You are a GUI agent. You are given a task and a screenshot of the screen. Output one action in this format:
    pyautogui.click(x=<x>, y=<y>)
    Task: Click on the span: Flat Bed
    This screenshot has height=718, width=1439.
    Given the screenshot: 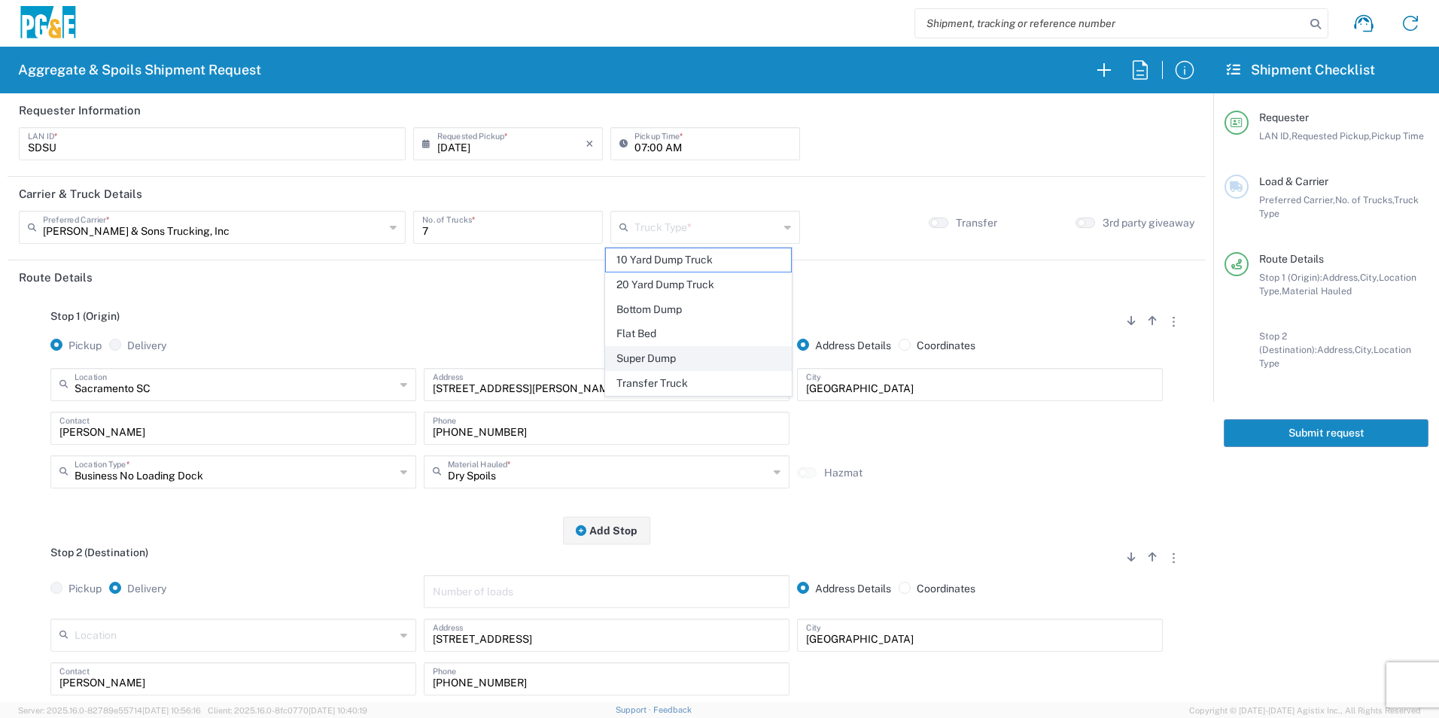 What is the action you would take?
    pyautogui.click(x=698, y=333)
    